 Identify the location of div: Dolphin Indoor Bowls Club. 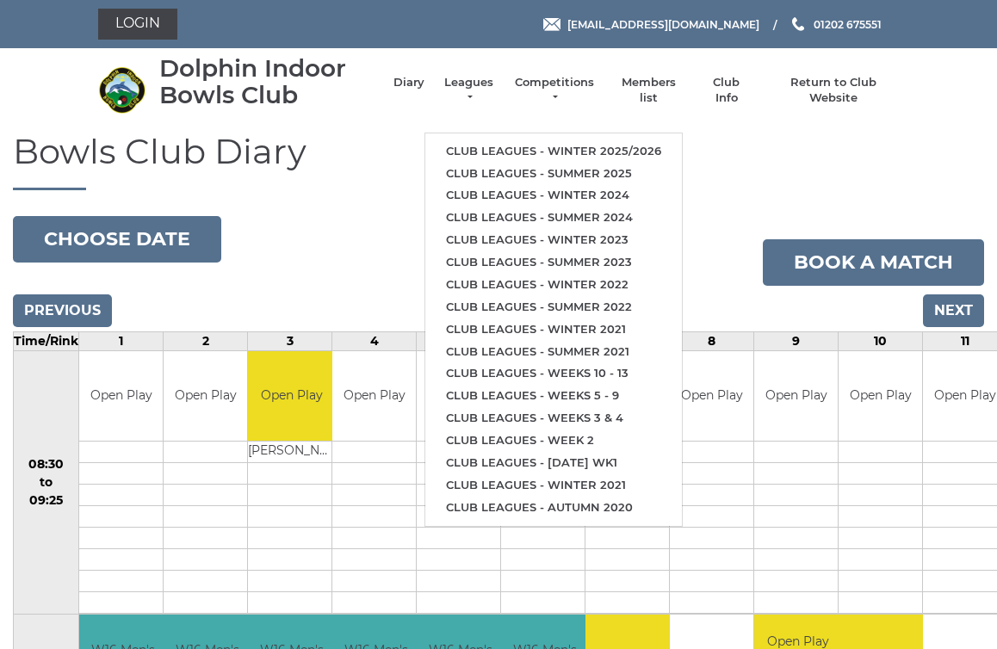
(268, 82).